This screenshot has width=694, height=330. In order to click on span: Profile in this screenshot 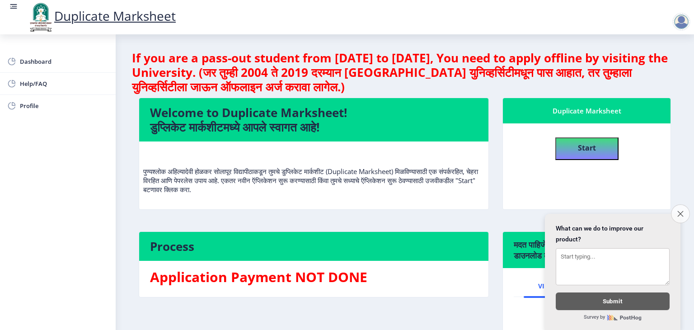, I will do `click(64, 106)`.